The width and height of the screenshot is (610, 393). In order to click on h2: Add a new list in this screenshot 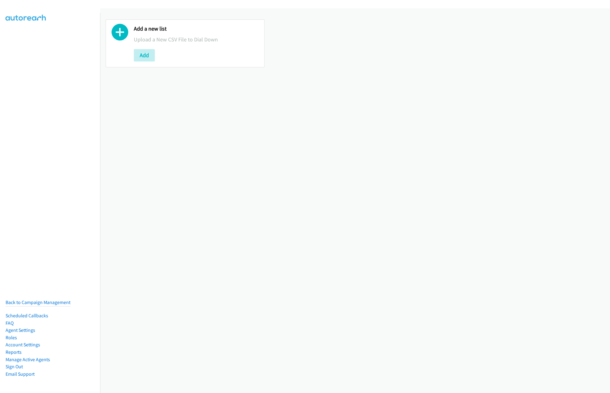, I will do `click(196, 29)`.